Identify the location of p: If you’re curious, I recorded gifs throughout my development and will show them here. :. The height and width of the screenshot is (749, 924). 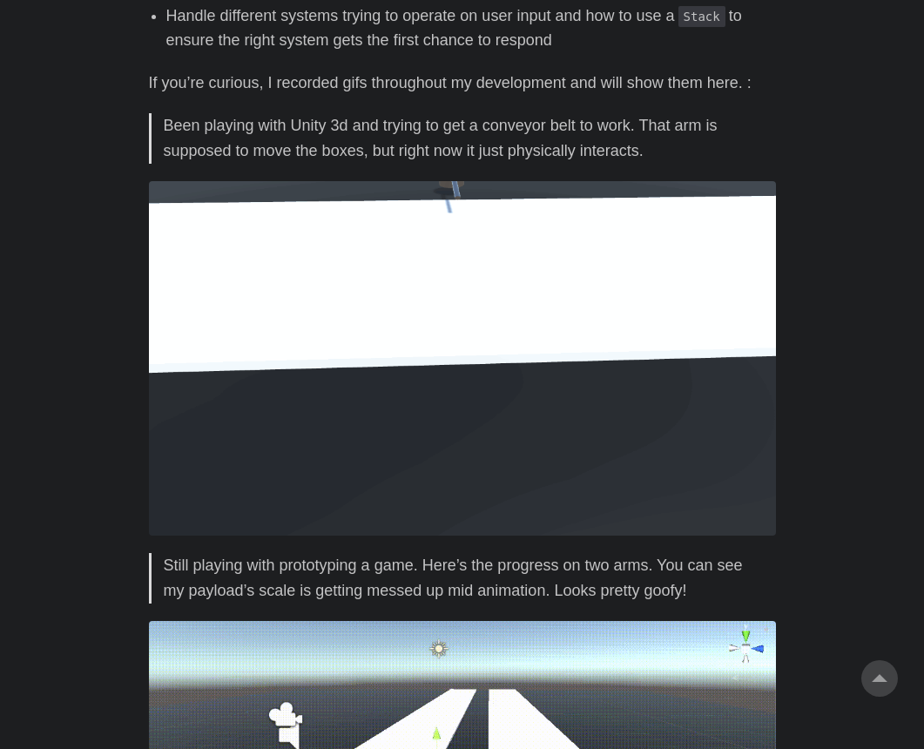
(463, 83).